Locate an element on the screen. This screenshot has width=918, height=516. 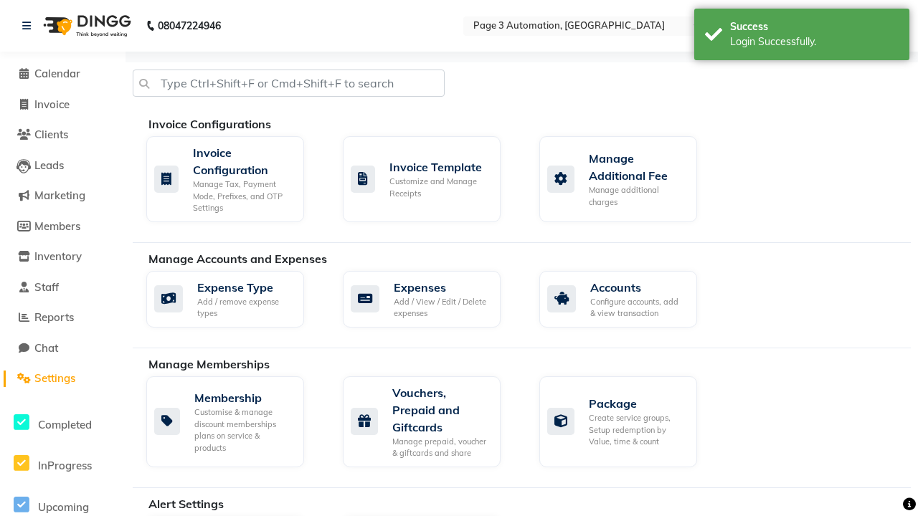
img: logo is located at coordinates (85, 26).